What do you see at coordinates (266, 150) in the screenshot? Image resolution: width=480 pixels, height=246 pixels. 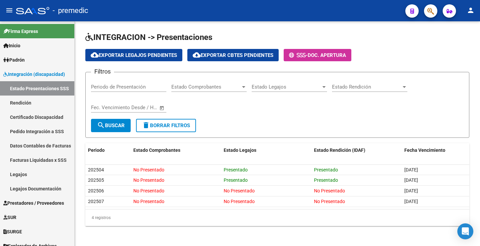 I see `datatable-header-cell: Estado Legajos` at bounding box center [266, 150].